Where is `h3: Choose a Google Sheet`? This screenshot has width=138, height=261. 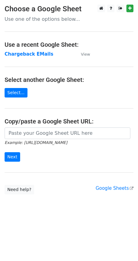
h3: Choose a Google Sheet is located at coordinates (69, 9).